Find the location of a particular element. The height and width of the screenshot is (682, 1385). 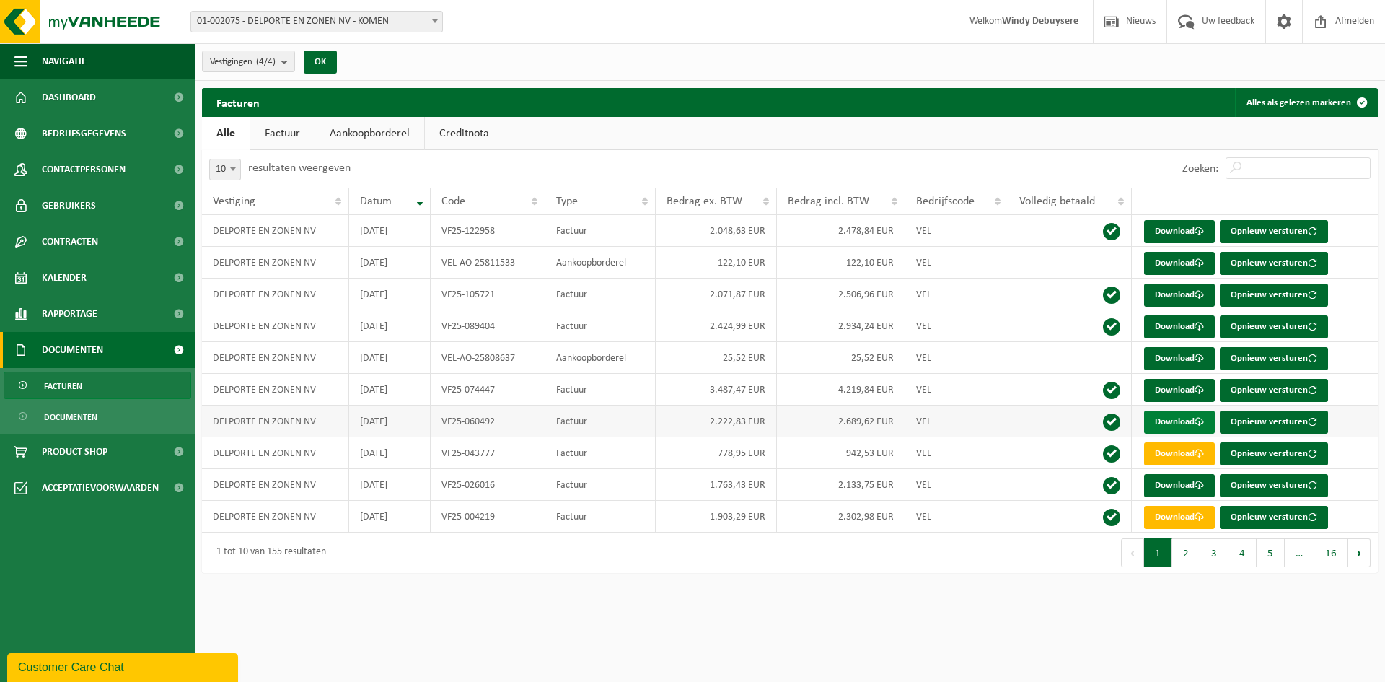

h2: Facturen is located at coordinates (238, 102).